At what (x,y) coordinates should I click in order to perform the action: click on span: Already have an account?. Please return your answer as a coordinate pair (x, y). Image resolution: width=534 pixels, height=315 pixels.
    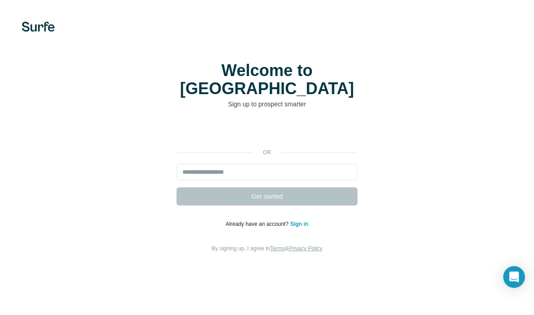
    Looking at the image, I should click on (258, 224).